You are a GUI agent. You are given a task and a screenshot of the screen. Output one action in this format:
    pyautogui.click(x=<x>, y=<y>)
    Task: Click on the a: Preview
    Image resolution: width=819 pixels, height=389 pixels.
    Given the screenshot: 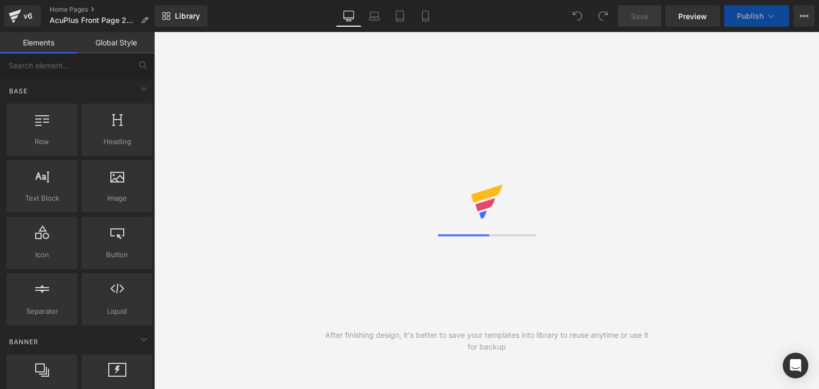 What is the action you would take?
    pyautogui.click(x=693, y=16)
    